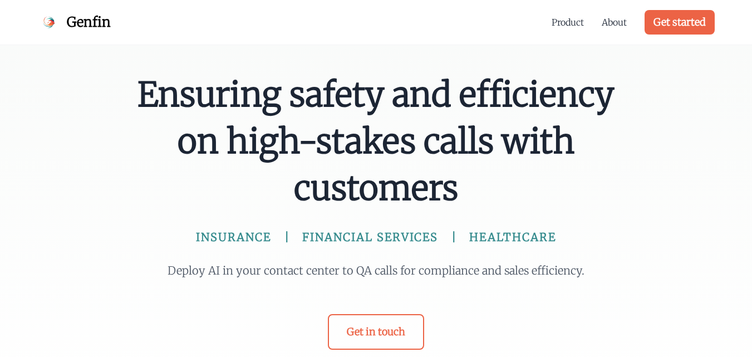 The height and width of the screenshot is (357, 752). Describe the element at coordinates (74, 22) in the screenshot. I see `a: Genfin` at that location.